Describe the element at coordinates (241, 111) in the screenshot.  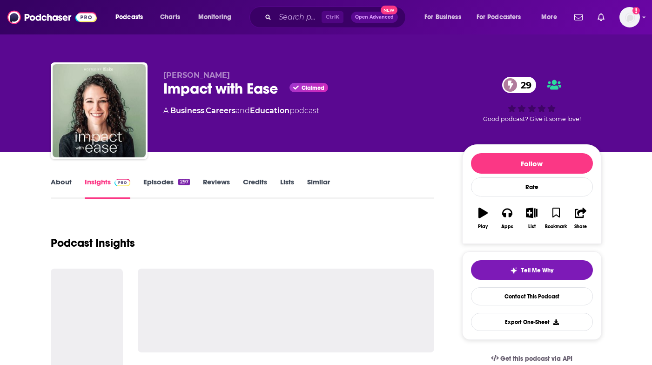
I see `div: A podcast` at that location.